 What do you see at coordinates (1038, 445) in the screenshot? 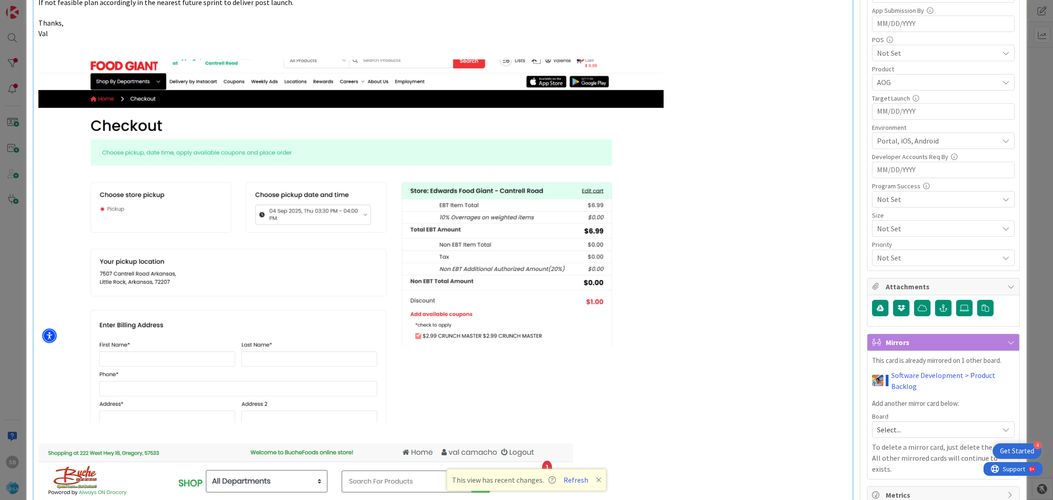
I see `div: 4` at bounding box center [1038, 445].